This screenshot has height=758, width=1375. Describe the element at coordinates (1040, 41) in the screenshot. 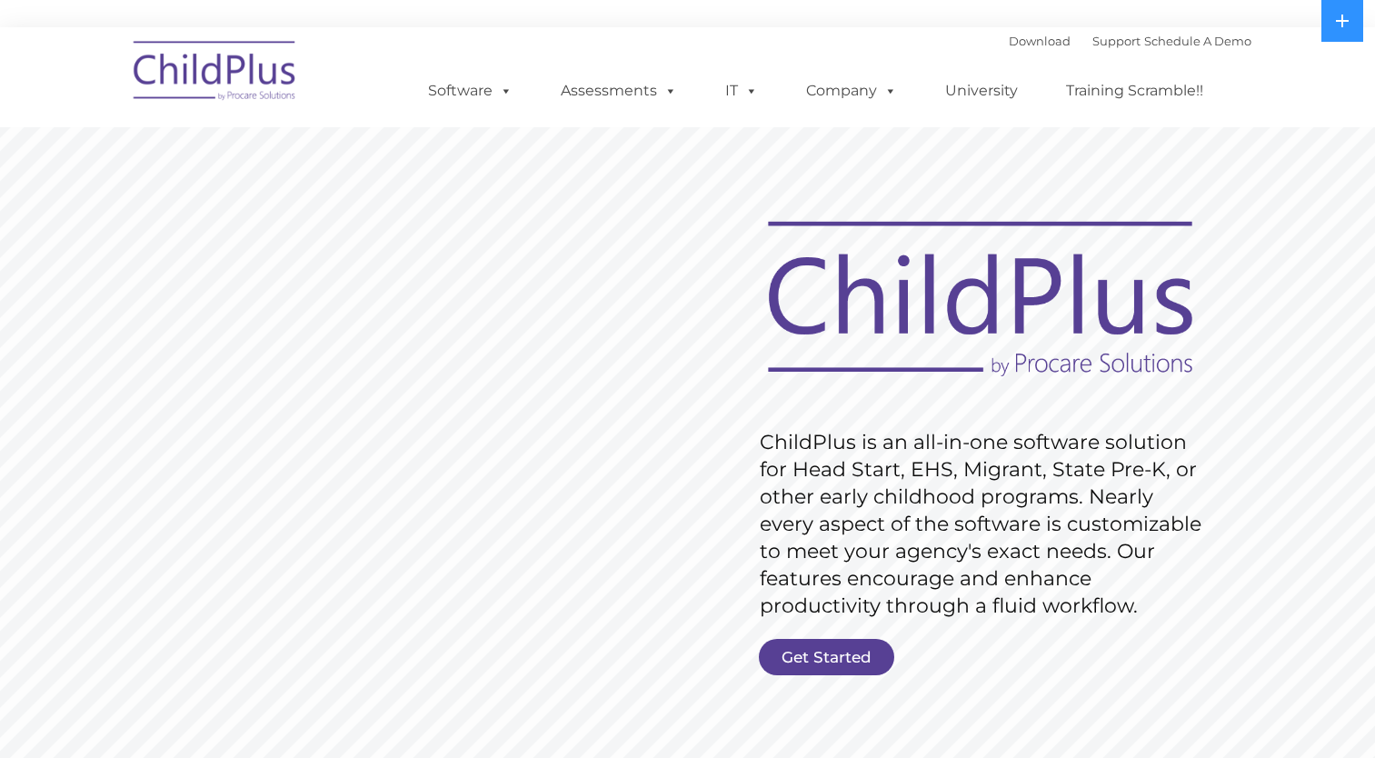

I see `a: Download` at that location.